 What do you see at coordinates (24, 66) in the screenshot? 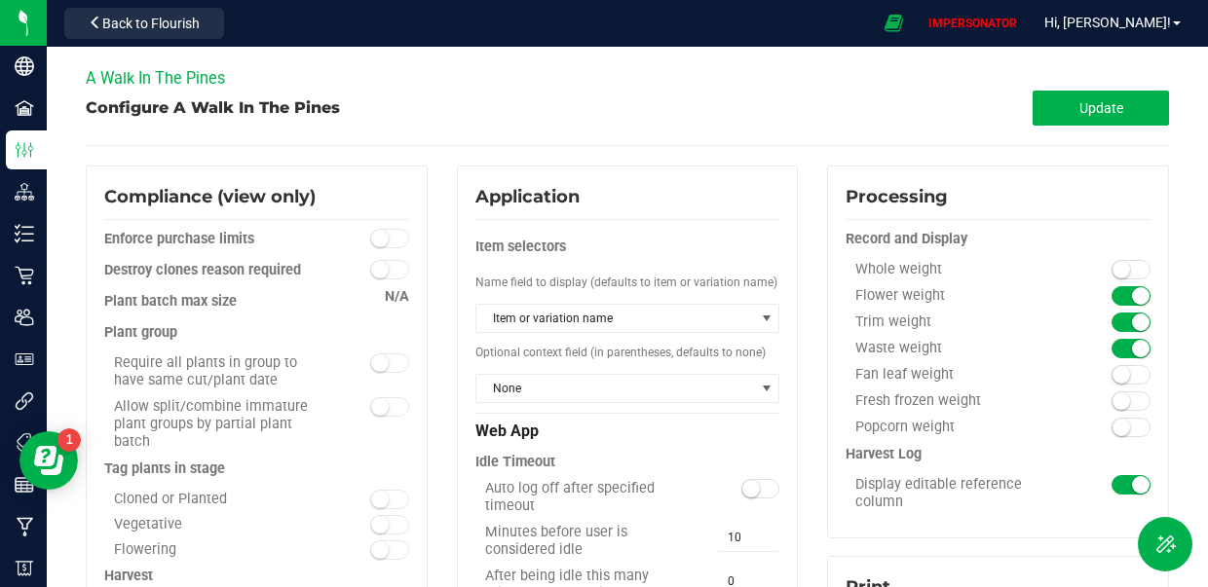
I see `inline-svg: Company` at bounding box center [24, 66].